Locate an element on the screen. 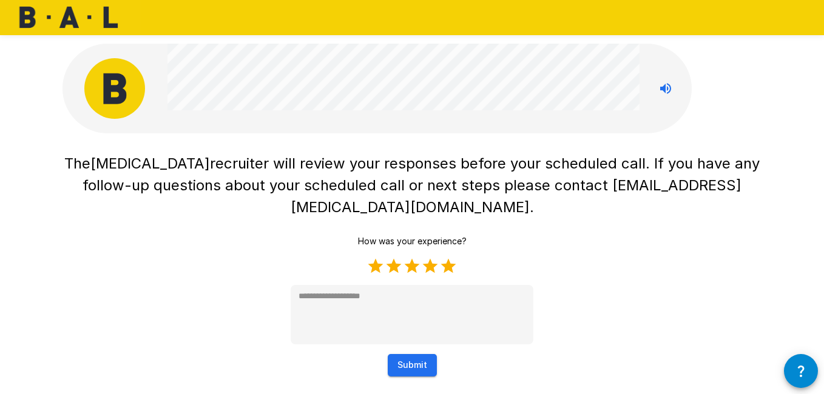  span: recruiter will review your responses before your scheduled call. If you have any follow-up questi... is located at coordinates (423, 185).